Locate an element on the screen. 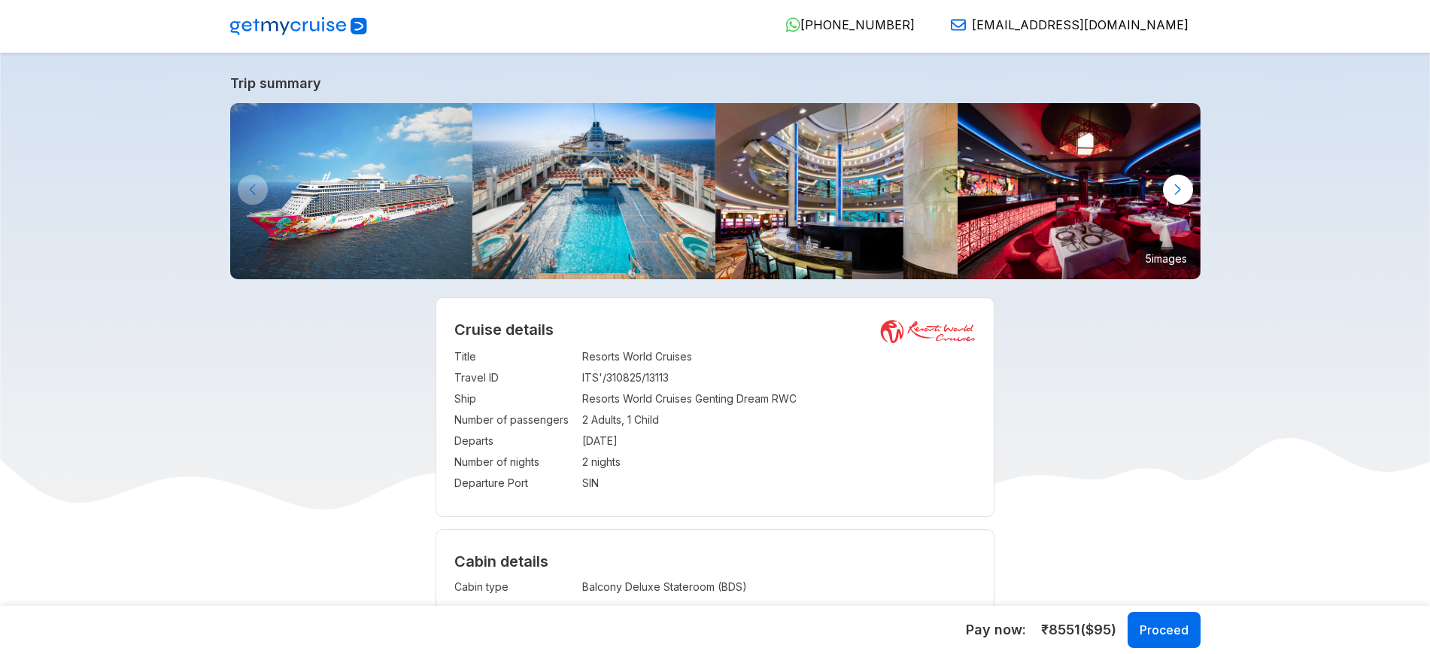 This screenshot has width=1430, height=654. img: 16.jpg is located at coordinates (1079, 191).